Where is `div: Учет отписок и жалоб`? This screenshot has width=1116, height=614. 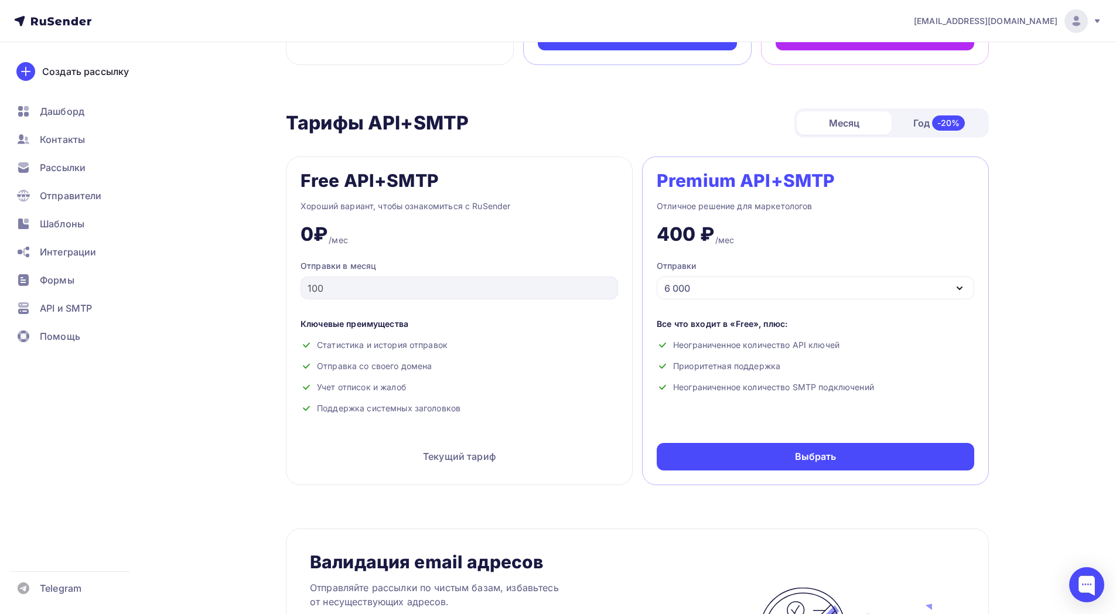 div: Учет отписок и жалоб is located at coordinates (459, 387).